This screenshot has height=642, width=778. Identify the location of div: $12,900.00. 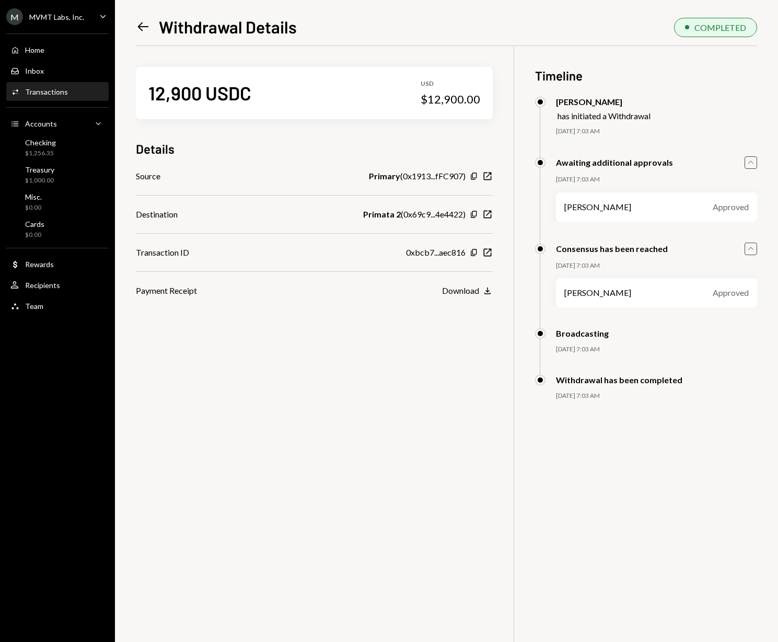
(450, 99).